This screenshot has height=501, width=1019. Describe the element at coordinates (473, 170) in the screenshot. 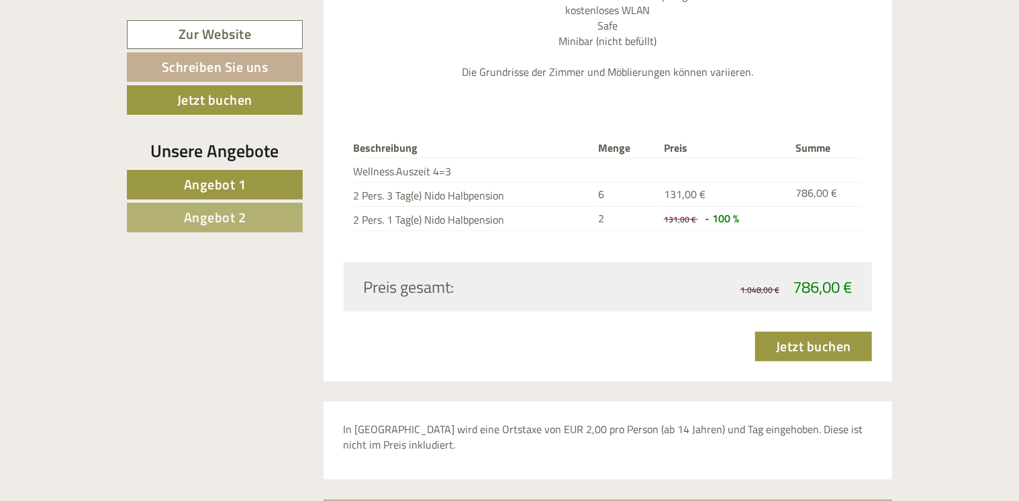

I see `td: Wellness.Auszeit 4=3` at that location.